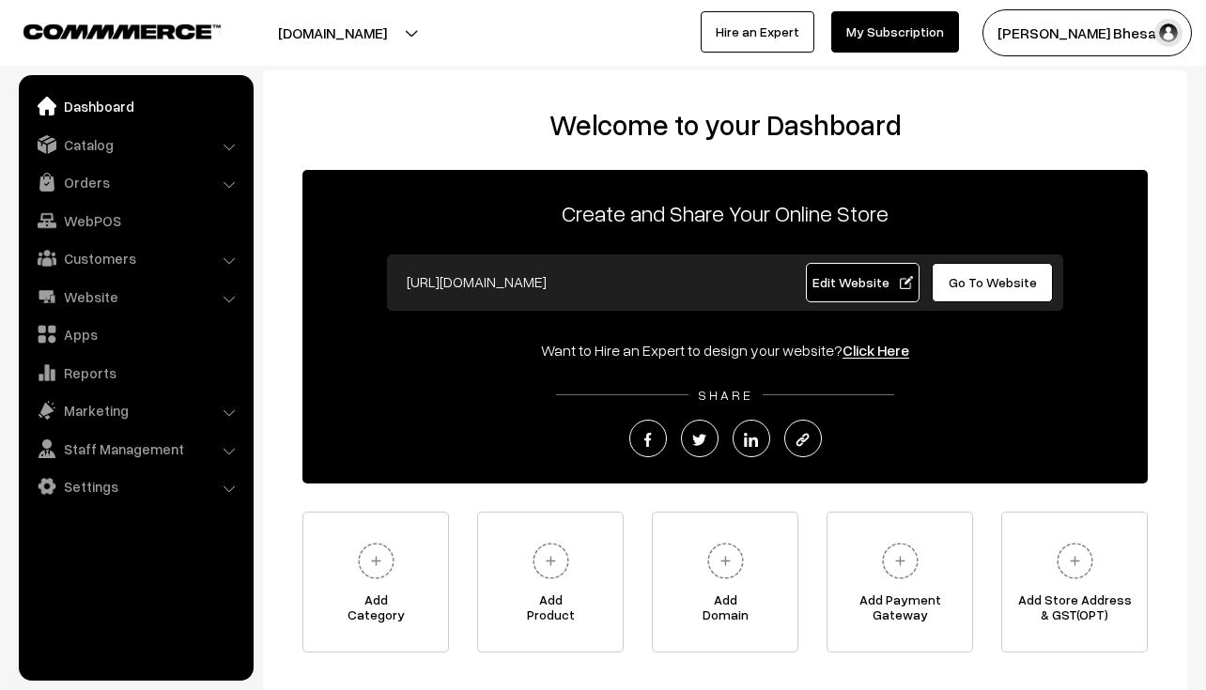  What do you see at coordinates (993, 282) in the screenshot?
I see `span: Go To Website` at bounding box center [993, 282].